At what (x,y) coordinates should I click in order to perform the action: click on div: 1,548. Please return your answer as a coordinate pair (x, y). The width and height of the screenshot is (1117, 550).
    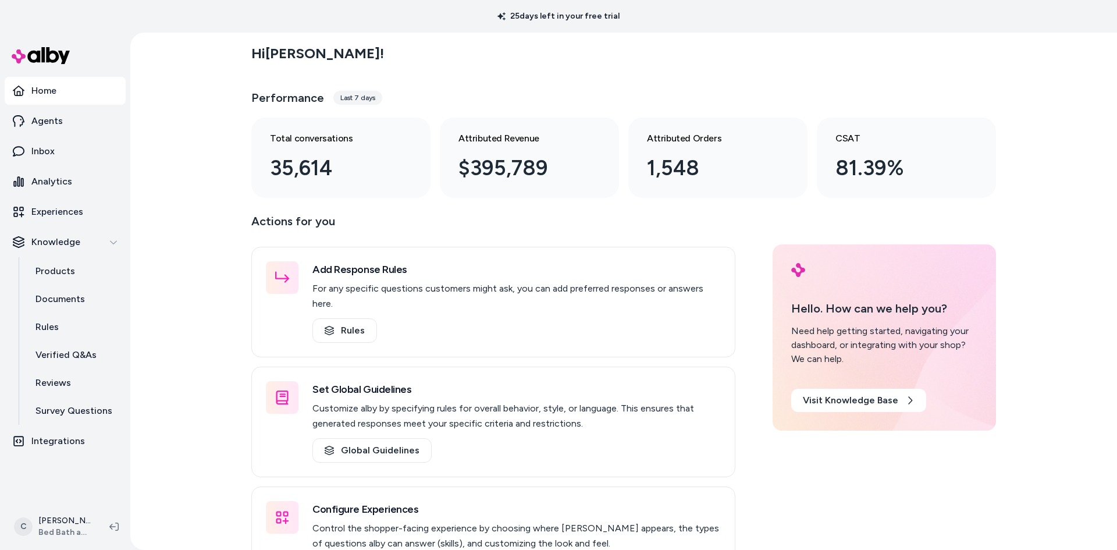
    Looking at the image, I should click on (709, 168).